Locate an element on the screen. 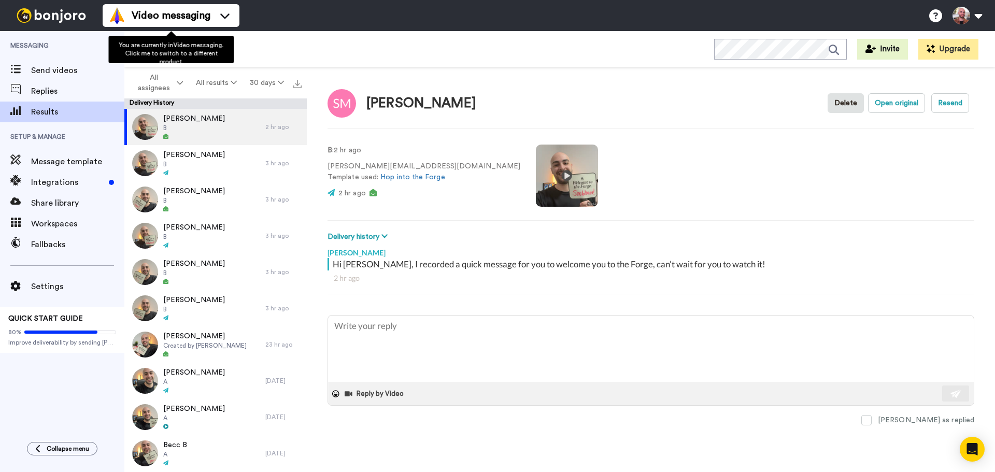  button: Reply by Video is located at coordinates (375, 394).